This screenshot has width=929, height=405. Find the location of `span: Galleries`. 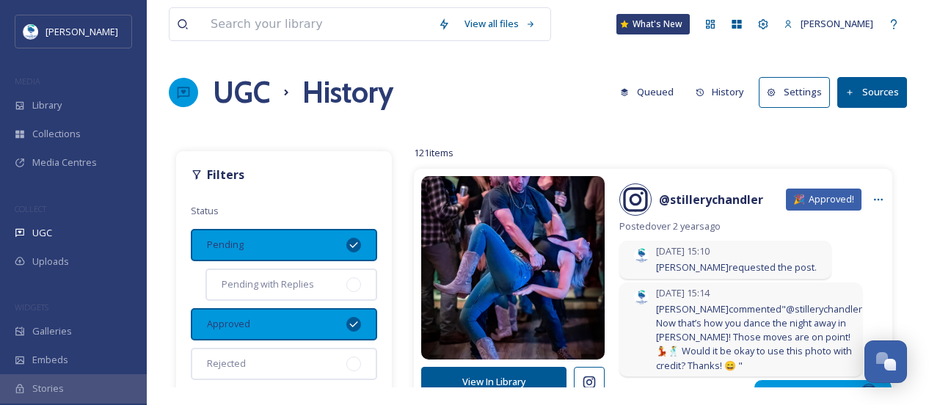

span: Galleries is located at coordinates (52, 331).